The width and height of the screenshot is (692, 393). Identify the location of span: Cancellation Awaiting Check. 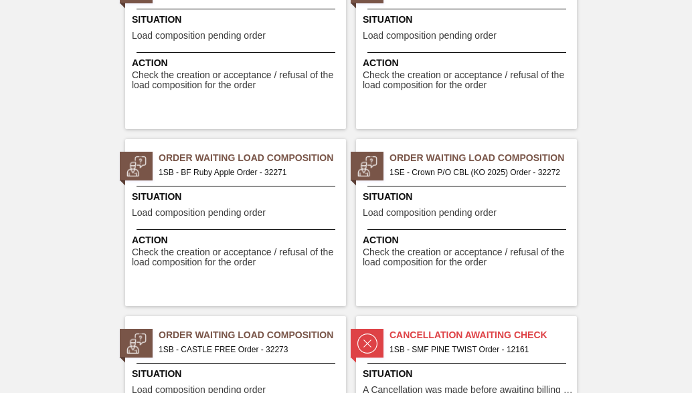
(483, 335).